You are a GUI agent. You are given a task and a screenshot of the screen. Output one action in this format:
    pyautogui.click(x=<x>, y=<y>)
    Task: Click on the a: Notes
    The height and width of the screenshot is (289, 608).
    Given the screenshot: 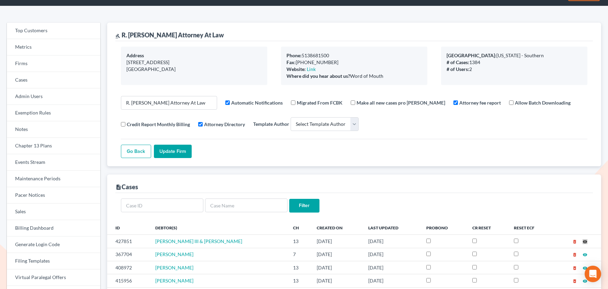 What is the action you would take?
    pyautogui.click(x=54, y=130)
    